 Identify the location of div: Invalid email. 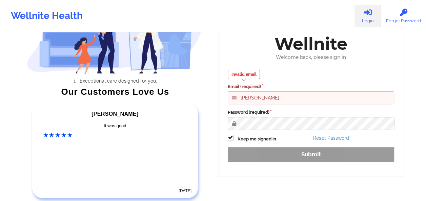
(244, 75).